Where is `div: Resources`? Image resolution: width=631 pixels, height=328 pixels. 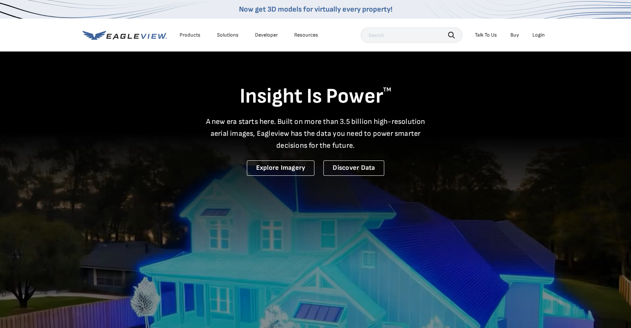
div: Resources is located at coordinates (306, 35).